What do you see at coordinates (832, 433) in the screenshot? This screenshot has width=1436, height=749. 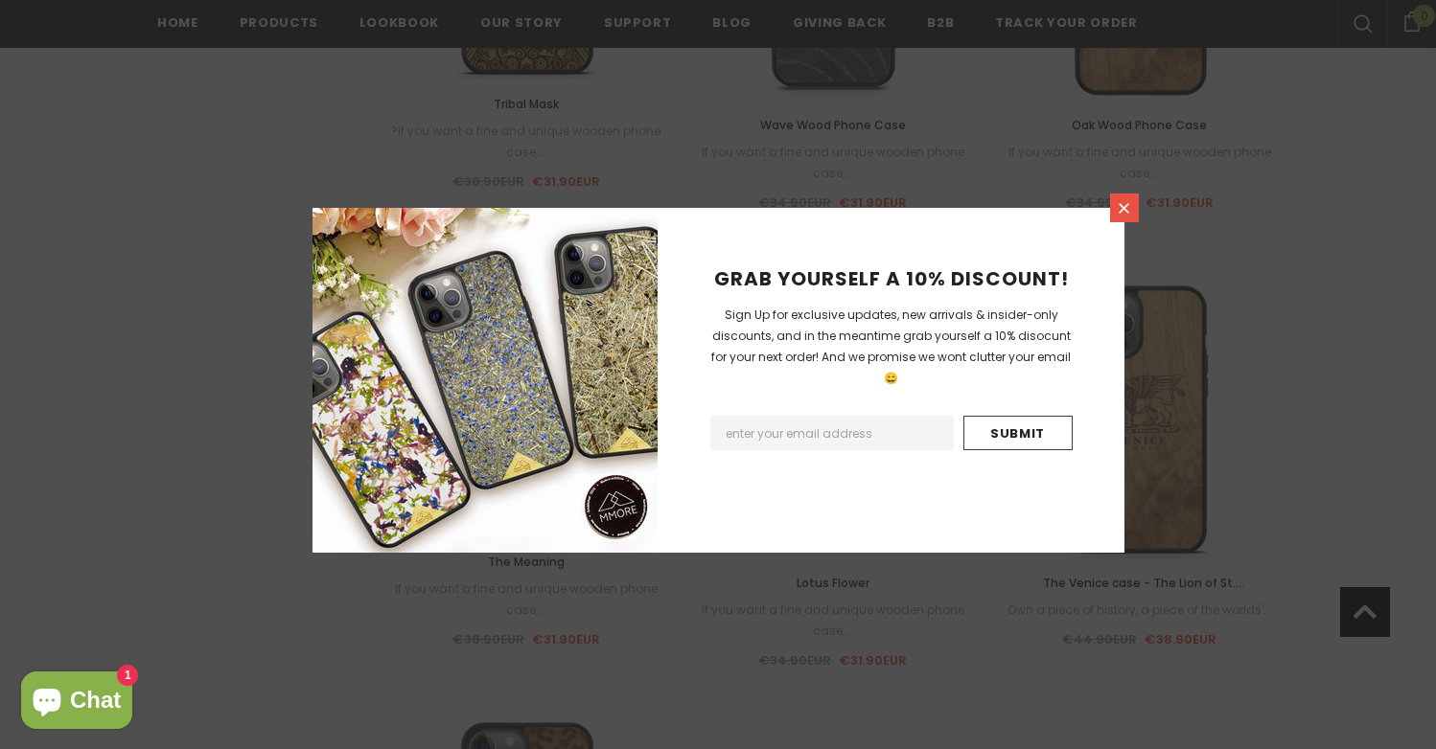 I see `input: Email Address` at bounding box center [832, 433].